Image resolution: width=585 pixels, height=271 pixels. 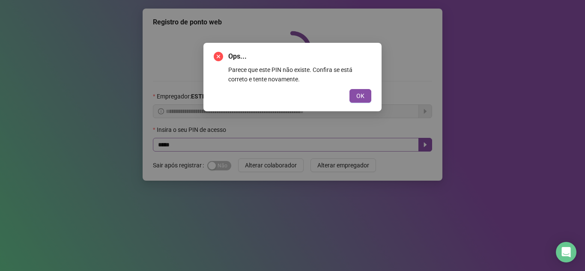 What do you see at coordinates (218, 57) in the screenshot?
I see `span: close-circle` at bounding box center [218, 57].